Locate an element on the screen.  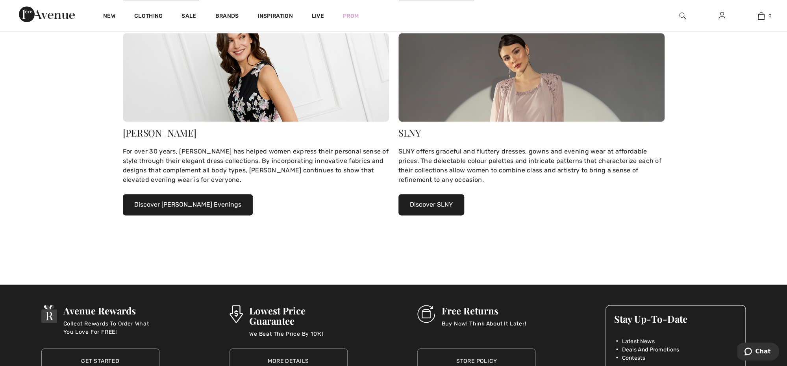
a: 1ère Avenue is located at coordinates (47, 14).